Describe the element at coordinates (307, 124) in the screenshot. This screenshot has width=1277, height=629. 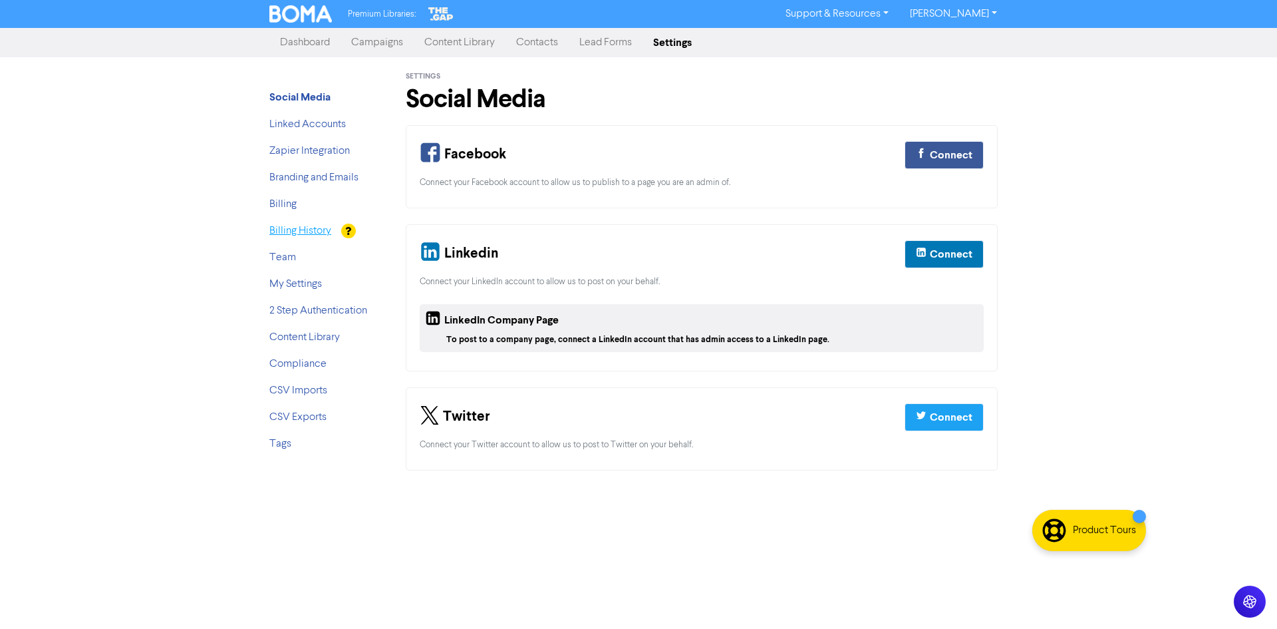
I see `a: Linked Accounts` at that location.